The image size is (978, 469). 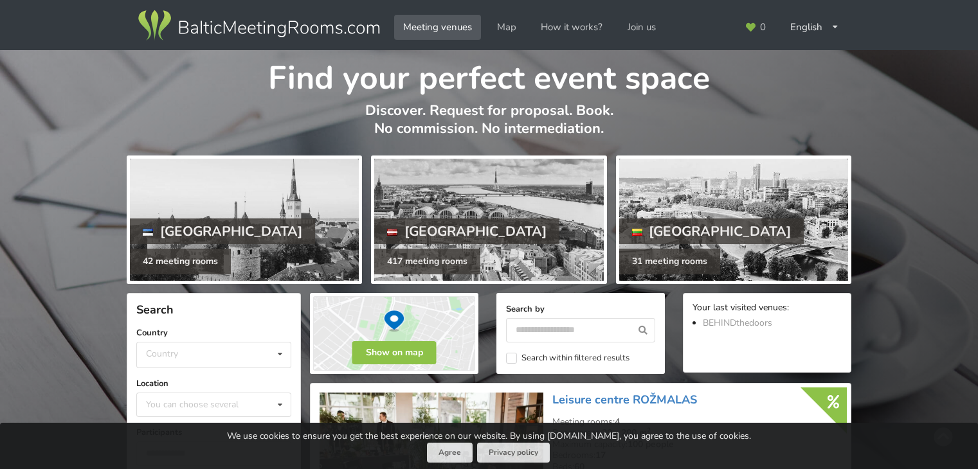 What do you see at coordinates (669, 262) in the screenshot?
I see `div: 31 meeting rooms` at bounding box center [669, 262].